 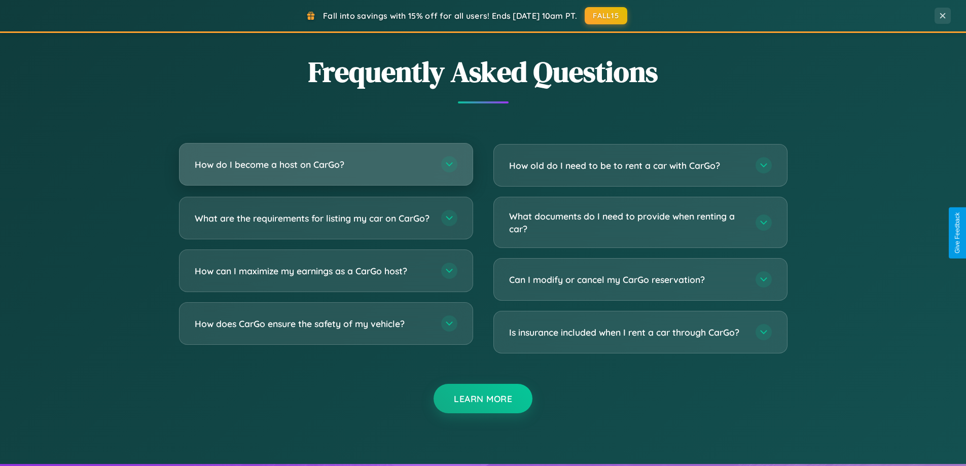 I want to click on h2: Frequently Asked Questions, so click(x=483, y=72).